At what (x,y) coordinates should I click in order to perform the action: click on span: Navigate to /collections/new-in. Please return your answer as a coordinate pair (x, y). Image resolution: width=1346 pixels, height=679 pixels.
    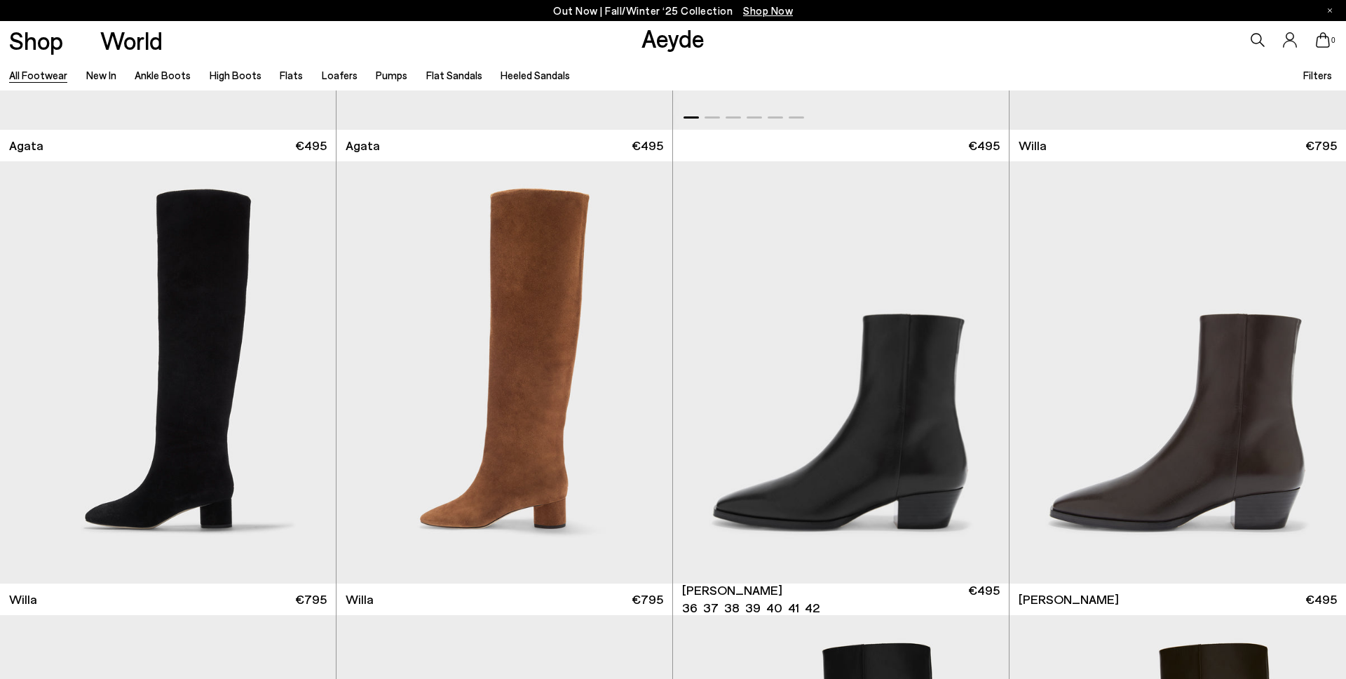
    Looking at the image, I should click on (768, 11).